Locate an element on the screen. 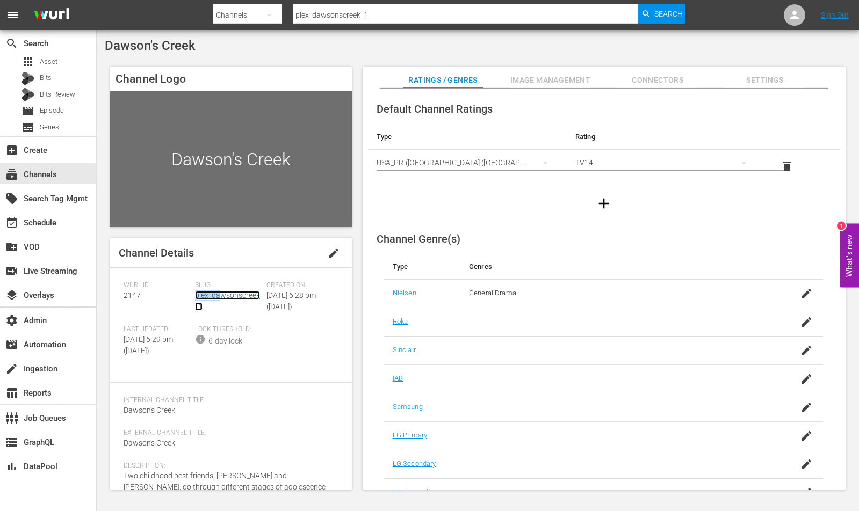 The image size is (859, 511). span: Connectors is located at coordinates (657, 80).